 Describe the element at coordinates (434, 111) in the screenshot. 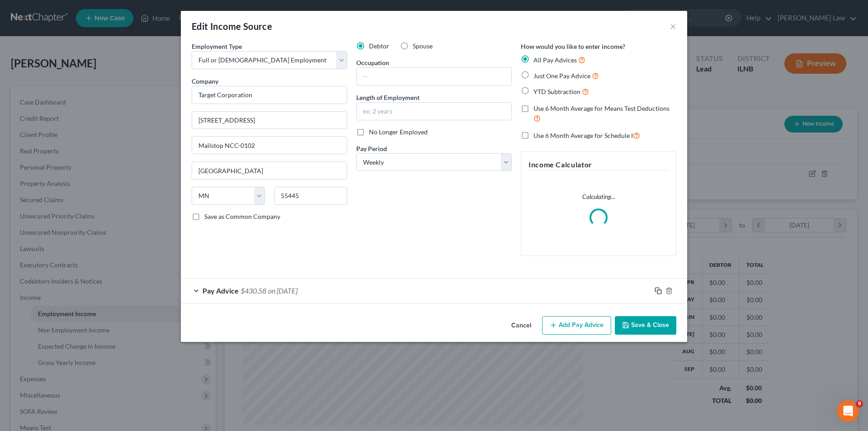

I see `input: ex: 2 years` at that location.